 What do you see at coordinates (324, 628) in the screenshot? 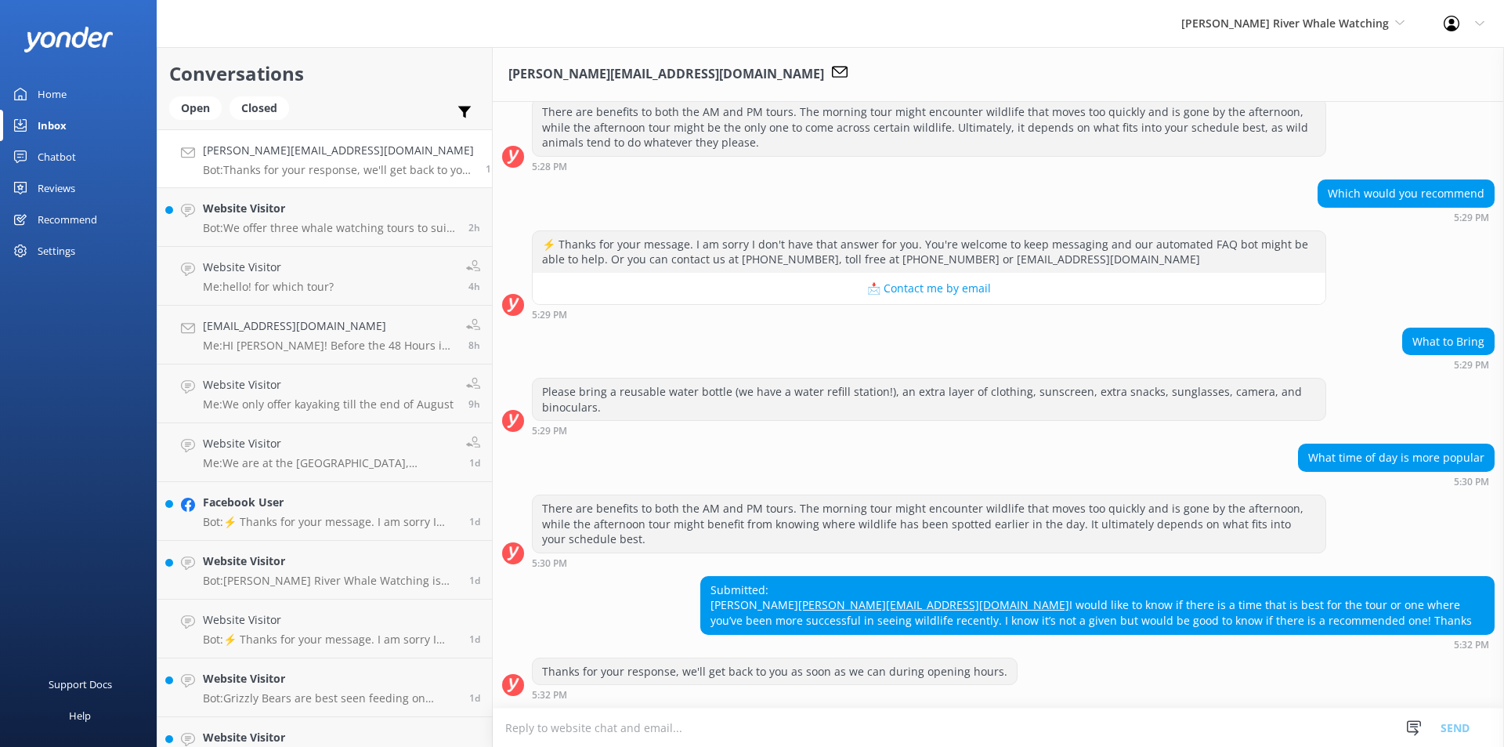
I see `a: Website VisitorBot:⚡ Thanks for your message. I am sorry I don't have that answer for you. You're...` at bounding box center [324, 628].